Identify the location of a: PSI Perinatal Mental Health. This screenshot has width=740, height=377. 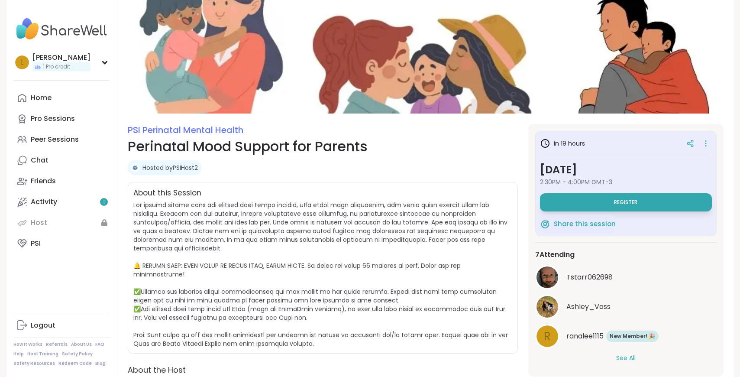
(185, 130).